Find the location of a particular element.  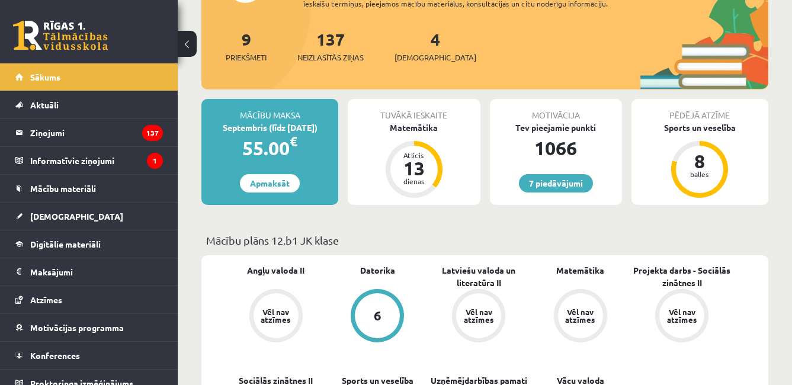

span: Atzīmes is located at coordinates (46, 300).